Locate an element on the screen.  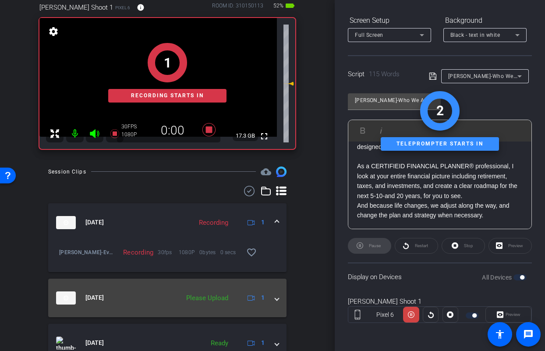
div: Recording starts in is located at coordinates (167, 95).